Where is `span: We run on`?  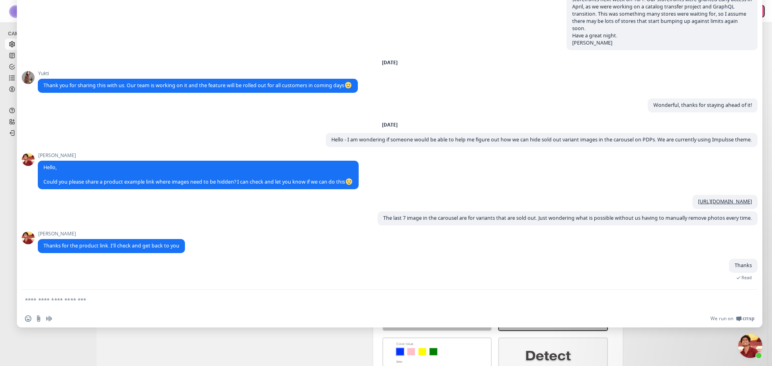
span: We run on is located at coordinates (722, 319).